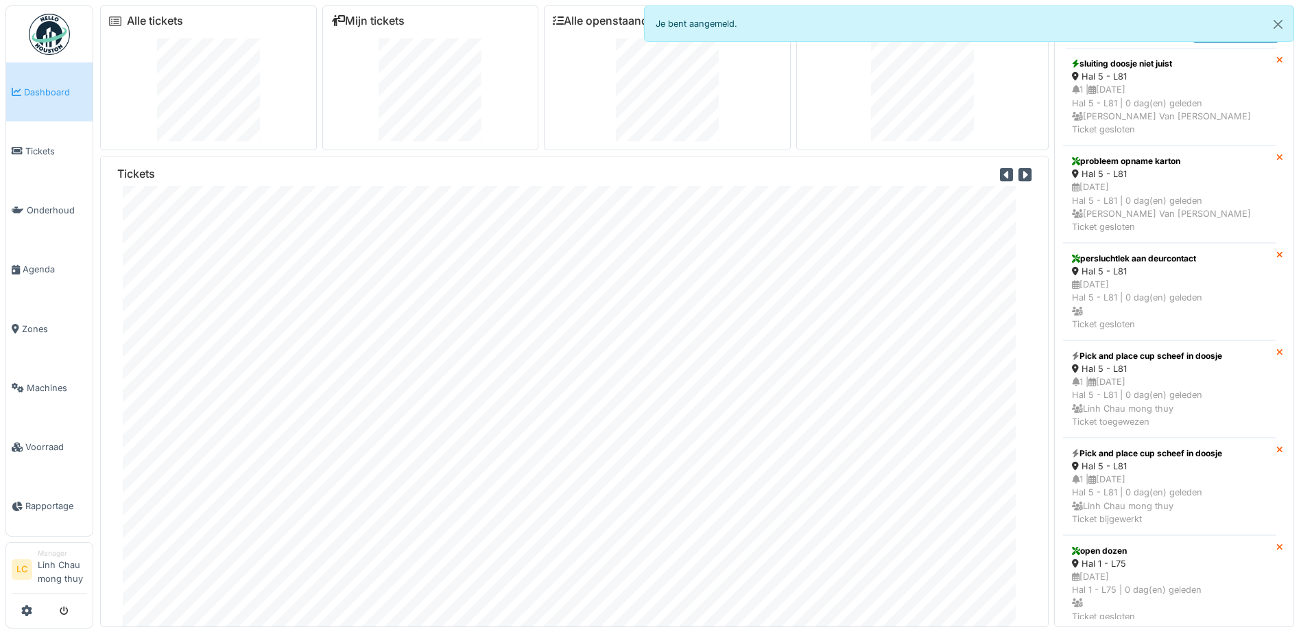 The height and width of the screenshot is (634, 1301). What do you see at coordinates (49, 447) in the screenshot?
I see `a: Voorraad` at bounding box center [49, 447].